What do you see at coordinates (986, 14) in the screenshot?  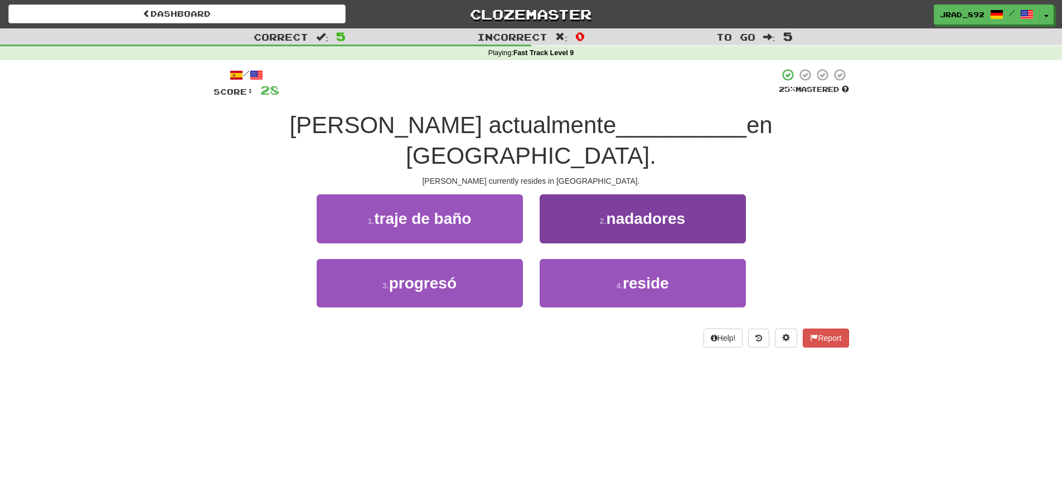 I see `a: jrad_892 /` at bounding box center [986, 14].